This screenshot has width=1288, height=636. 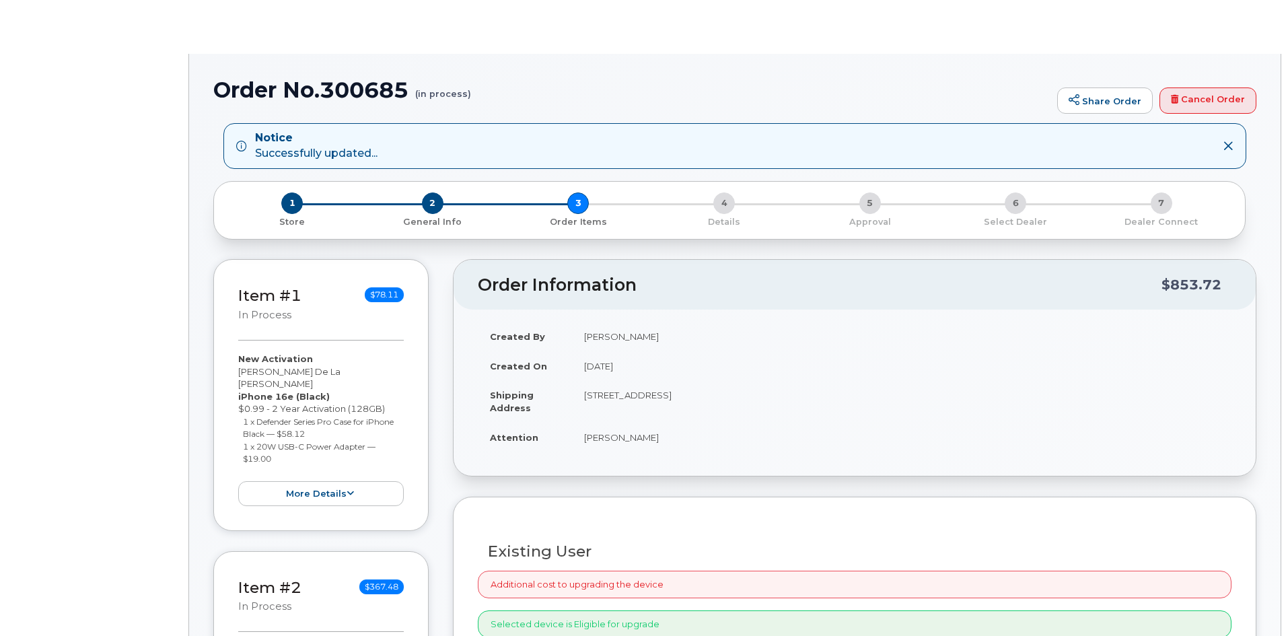 What do you see at coordinates (292, 222) in the screenshot?
I see `p: Store` at bounding box center [292, 222].